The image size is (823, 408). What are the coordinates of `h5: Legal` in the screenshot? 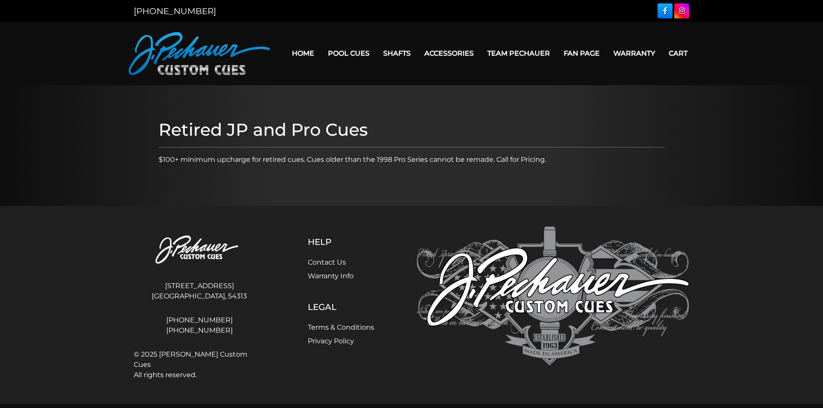 It's located at (341, 307).